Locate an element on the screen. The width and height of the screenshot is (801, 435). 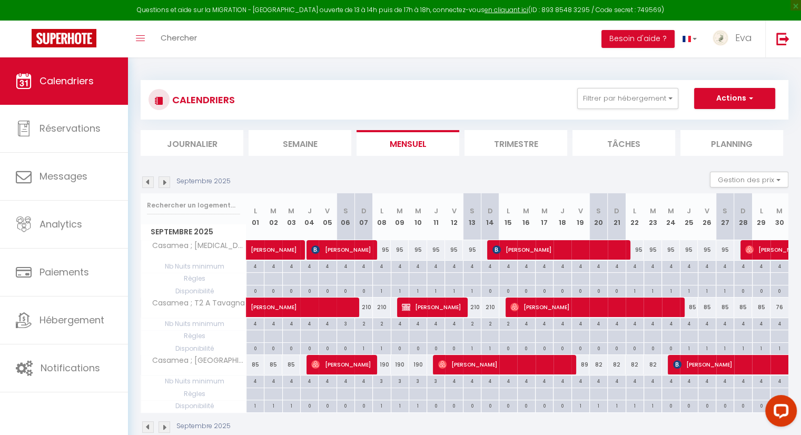
th: 07 is located at coordinates (363, 216).